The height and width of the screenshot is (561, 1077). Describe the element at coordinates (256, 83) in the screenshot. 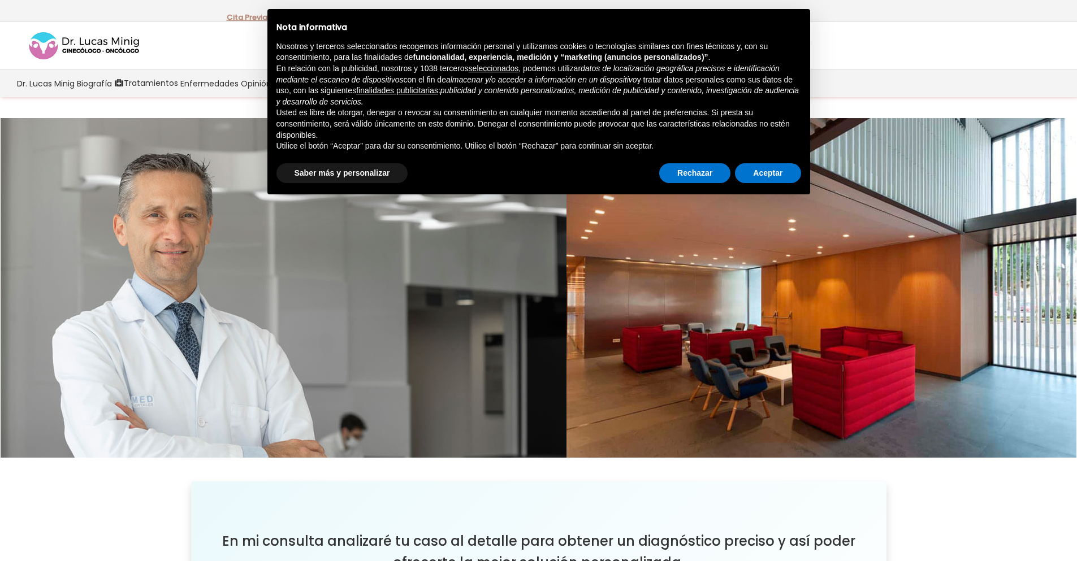

I see `span: Opinión` at that location.